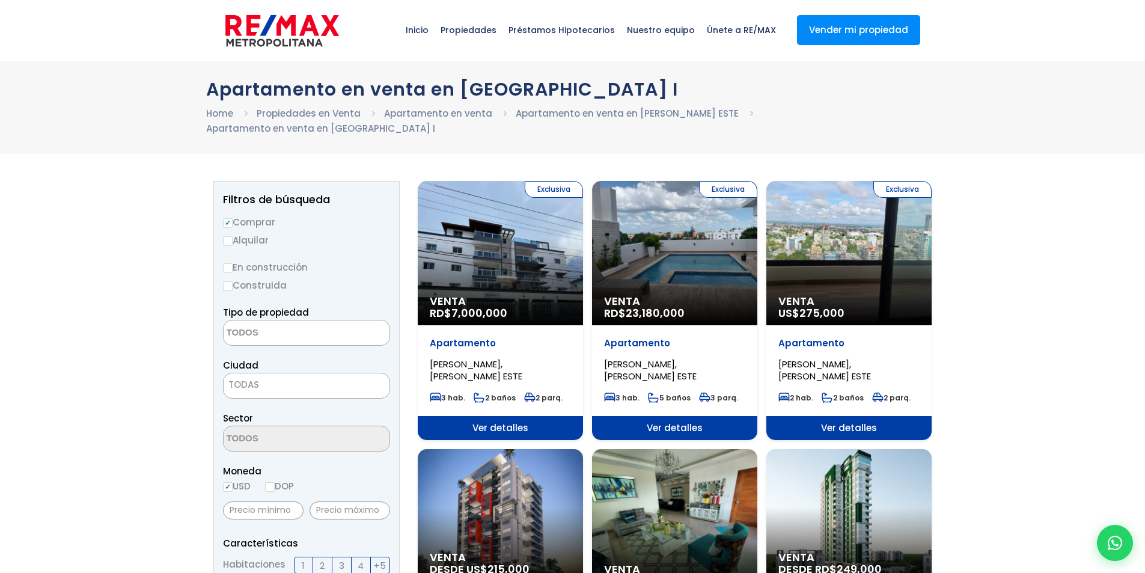 The height and width of the screenshot is (573, 1145). I want to click on span: US$, so click(812, 313).